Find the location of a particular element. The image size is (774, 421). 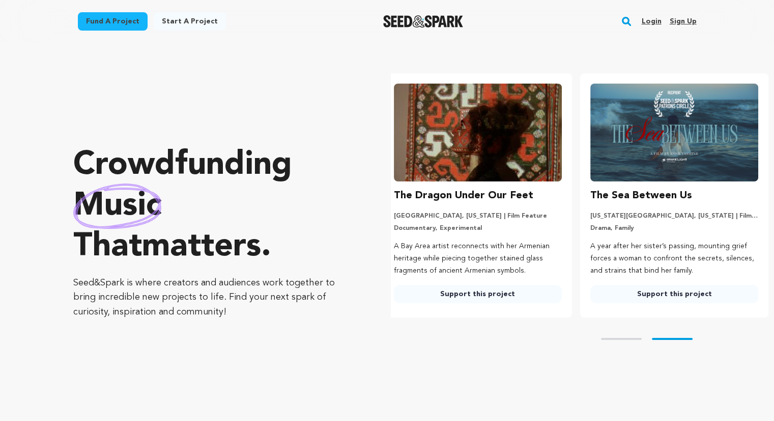

a: Sign up is located at coordinates (683, 21).